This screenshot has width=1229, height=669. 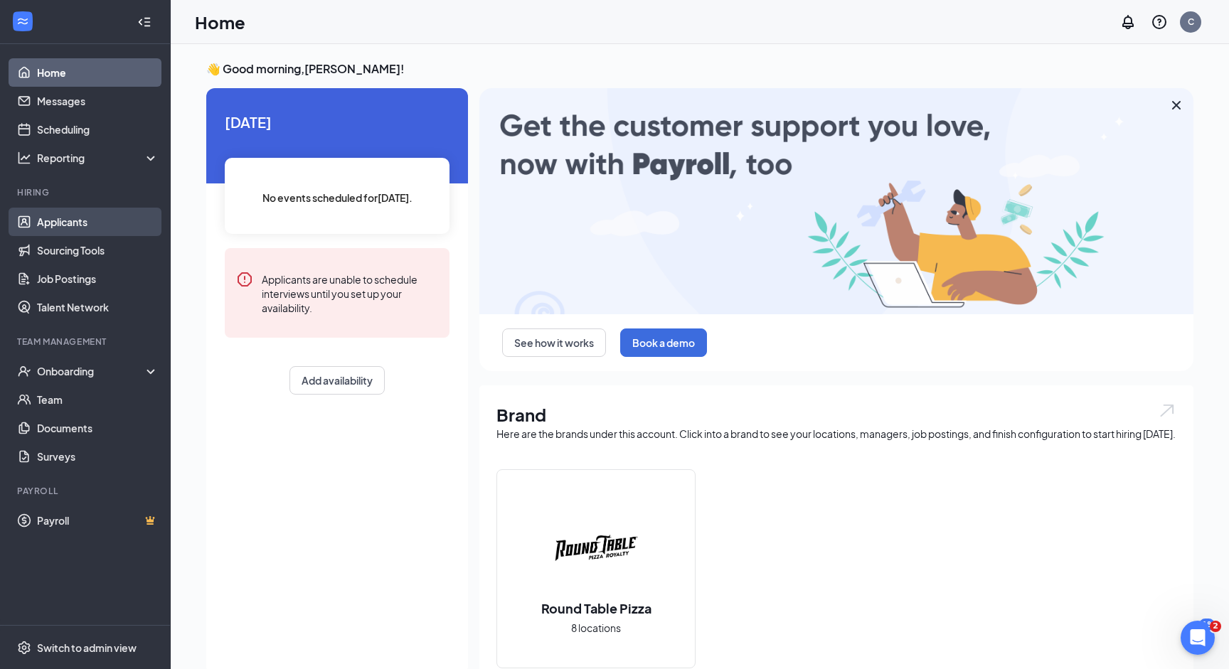 What do you see at coordinates (23, 21) in the screenshot?
I see `svg: WorkstreamLogo` at bounding box center [23, 21].